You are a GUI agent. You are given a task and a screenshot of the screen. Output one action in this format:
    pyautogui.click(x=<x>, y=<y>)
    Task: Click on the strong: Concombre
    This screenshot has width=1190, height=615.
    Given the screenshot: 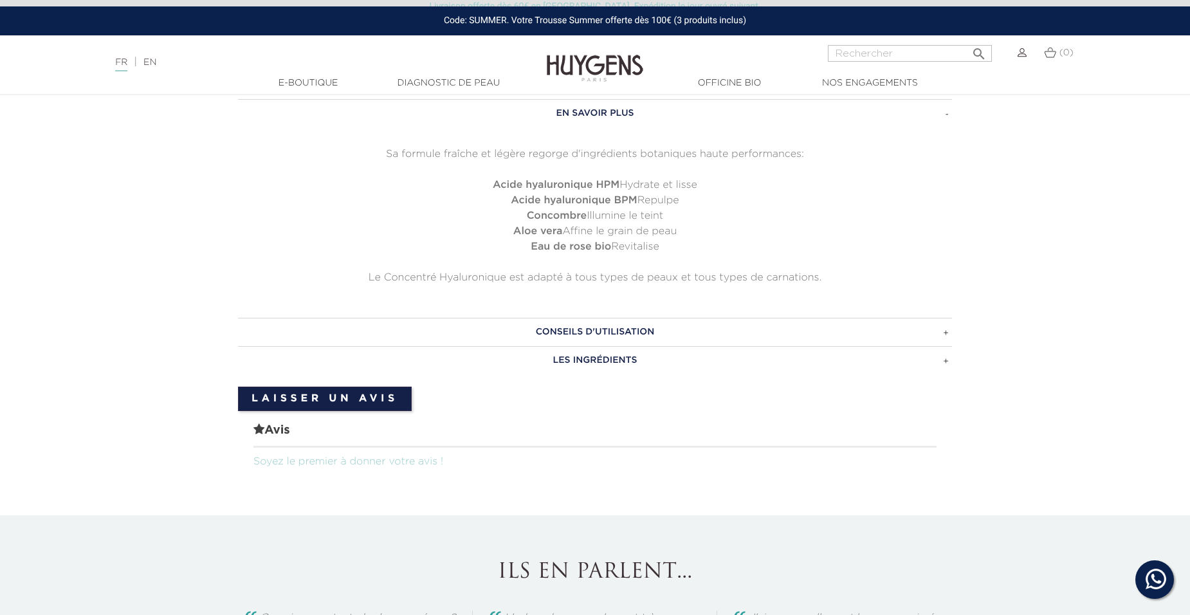 What is the action you would take?
    pyautogui.click(x=556, y=216)
    